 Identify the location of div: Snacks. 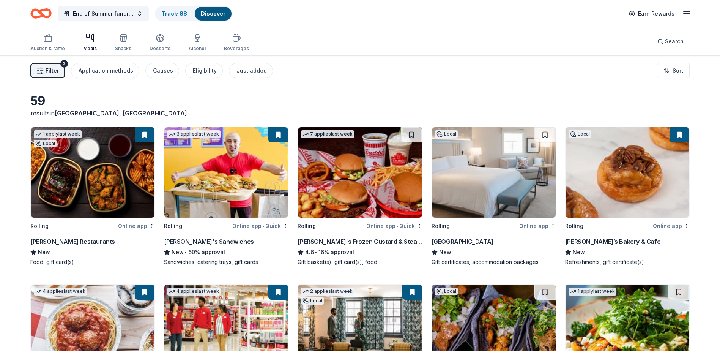
(123, 49).